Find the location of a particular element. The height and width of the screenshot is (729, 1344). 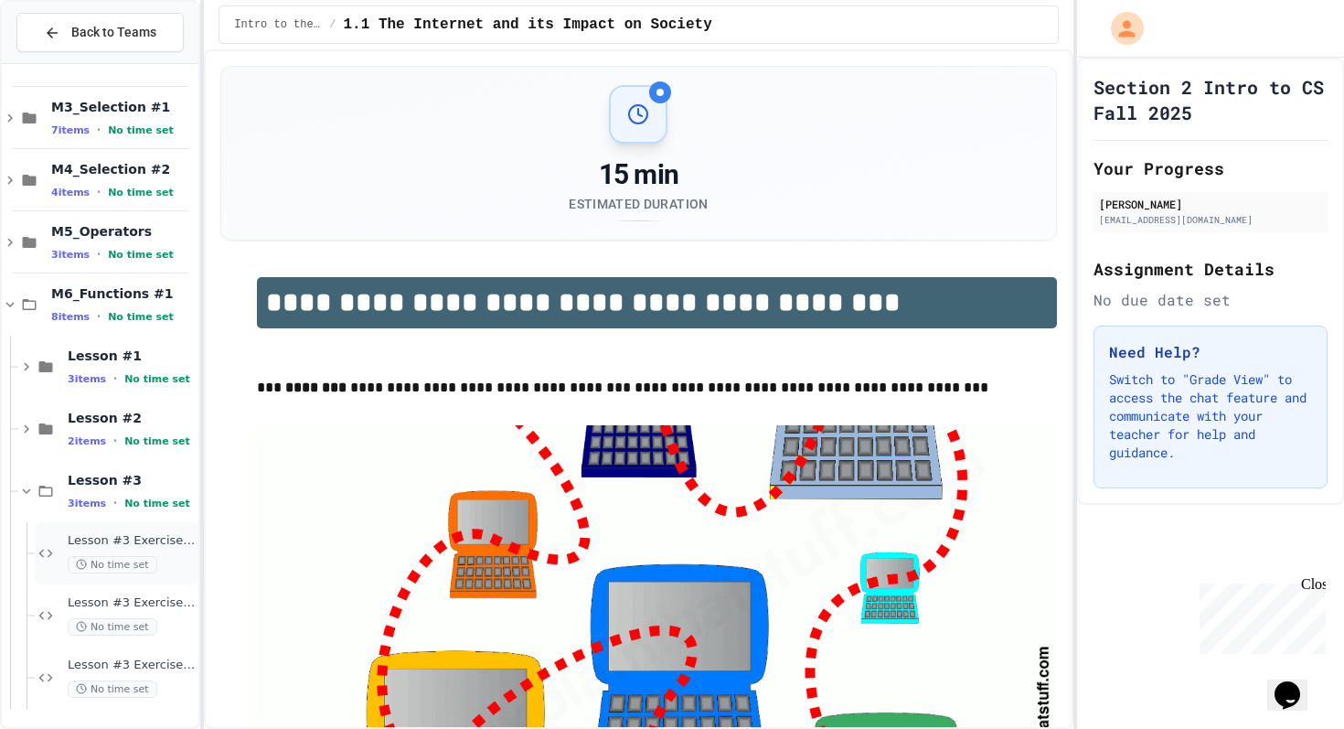

div: My Account is located at coordinates (1120, 28).